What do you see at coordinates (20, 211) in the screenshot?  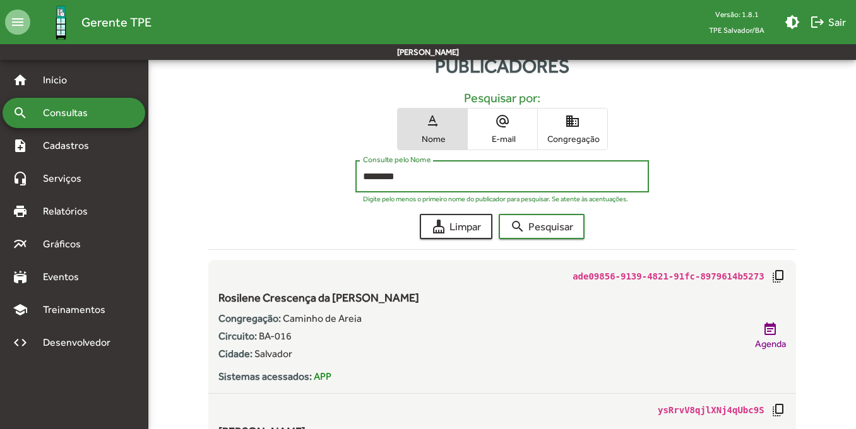 I see `mat-icon: print` at bounding box center [20, 211].